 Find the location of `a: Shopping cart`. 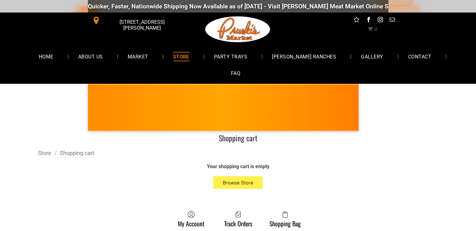

a: Shopping cart is located at coordinates (77, 153).